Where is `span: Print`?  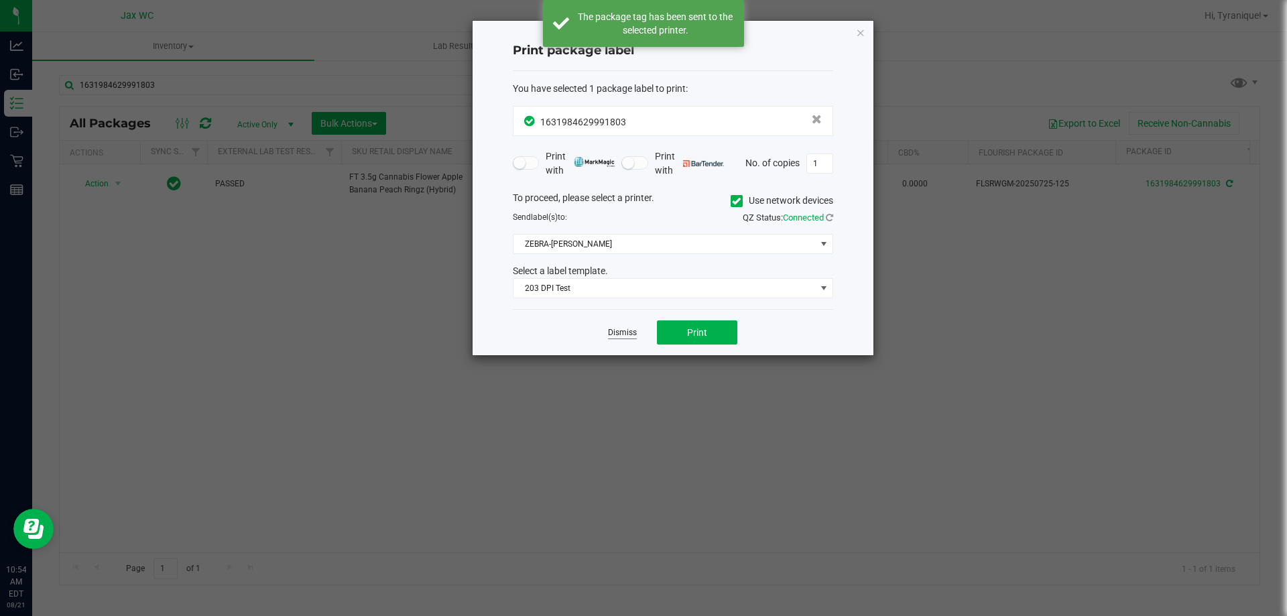
span: Print is located at coordinates (697, 332).